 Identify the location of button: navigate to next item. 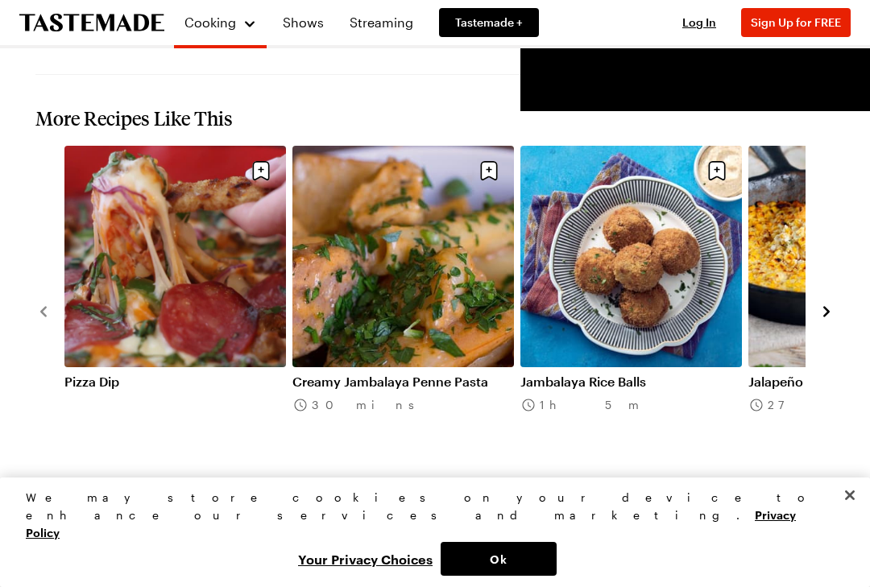
(827, 311).